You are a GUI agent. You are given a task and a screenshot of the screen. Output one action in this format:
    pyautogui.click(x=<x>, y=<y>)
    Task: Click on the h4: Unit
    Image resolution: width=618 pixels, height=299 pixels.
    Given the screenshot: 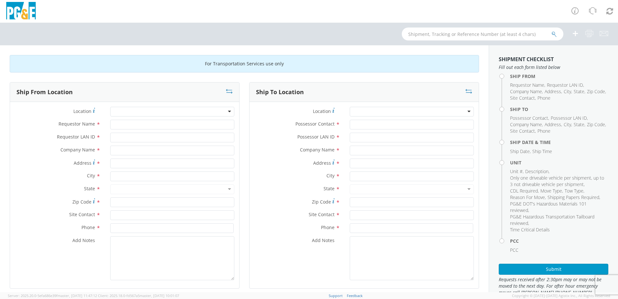 What is the action you would take?
    pyautogui.click(x=559, y=162)
    